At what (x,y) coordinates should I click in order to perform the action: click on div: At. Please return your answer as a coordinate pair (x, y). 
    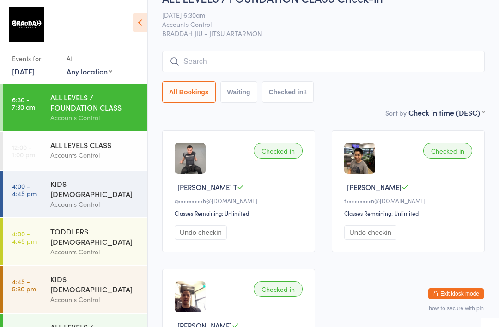
    Looking at the image, I should click on (89, 58).